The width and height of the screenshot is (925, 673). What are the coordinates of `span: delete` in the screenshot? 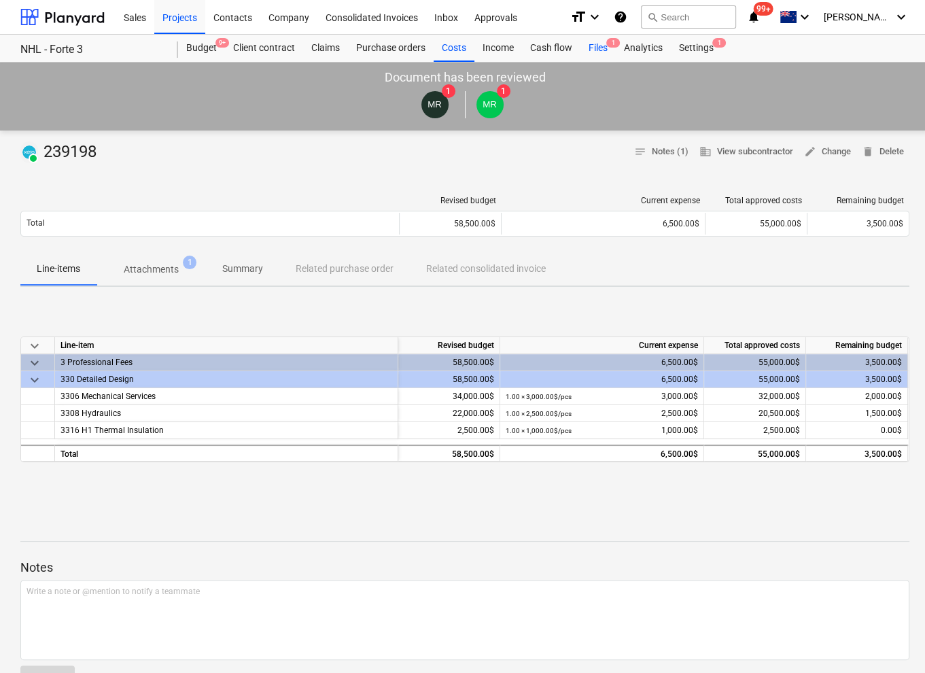 It's located at (868, 152).